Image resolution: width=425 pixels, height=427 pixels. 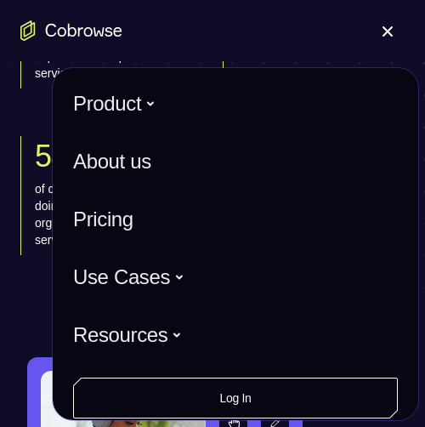 I want to click on a: About us, so click(x=235, y=162).